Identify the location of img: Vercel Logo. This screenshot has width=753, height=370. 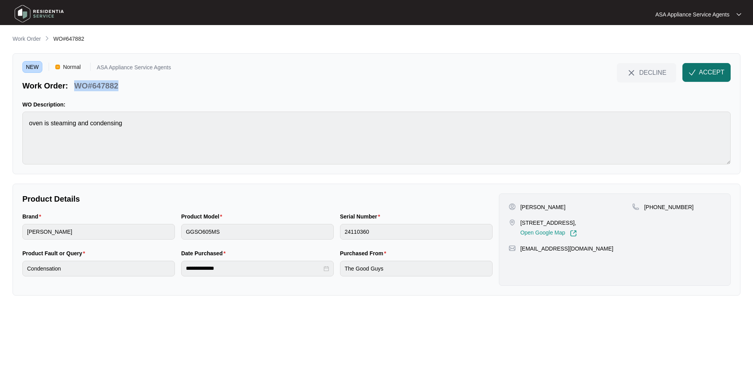
(58, 67).